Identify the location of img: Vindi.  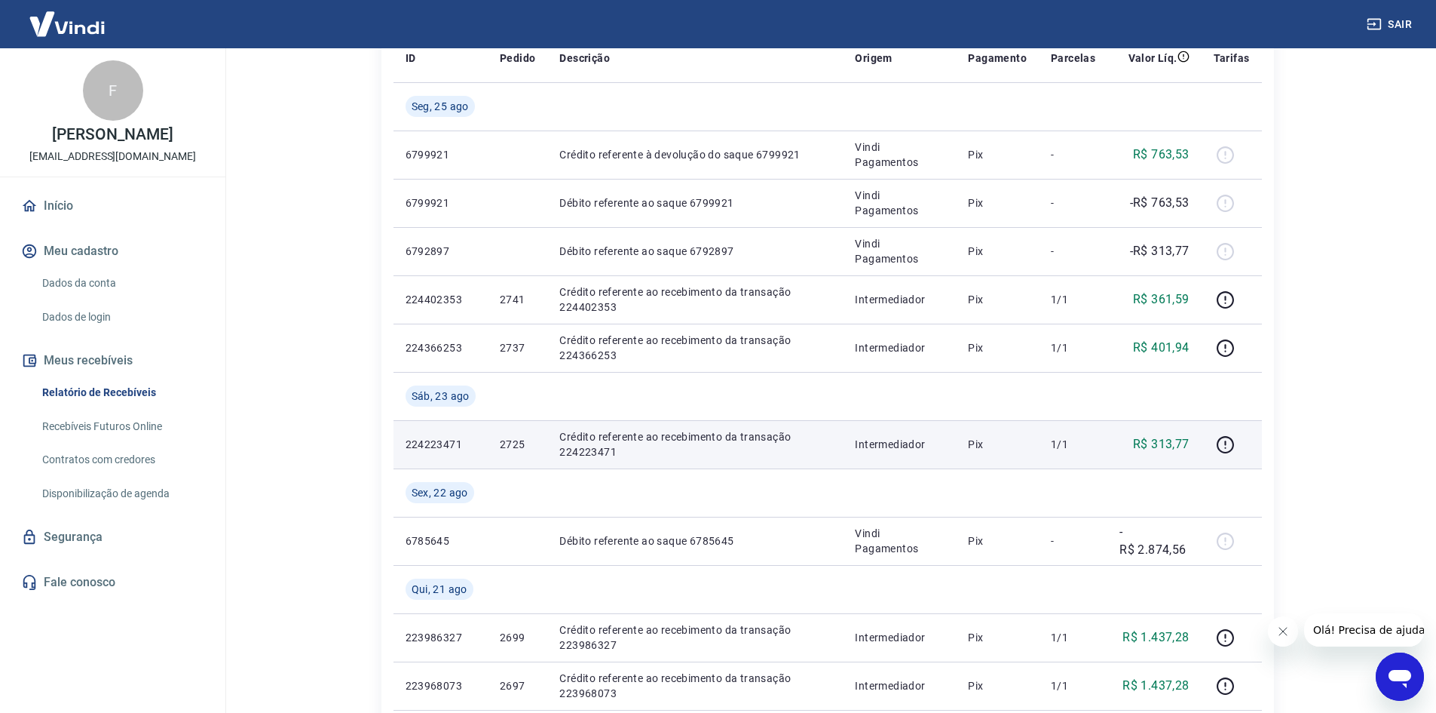
(67, 23).